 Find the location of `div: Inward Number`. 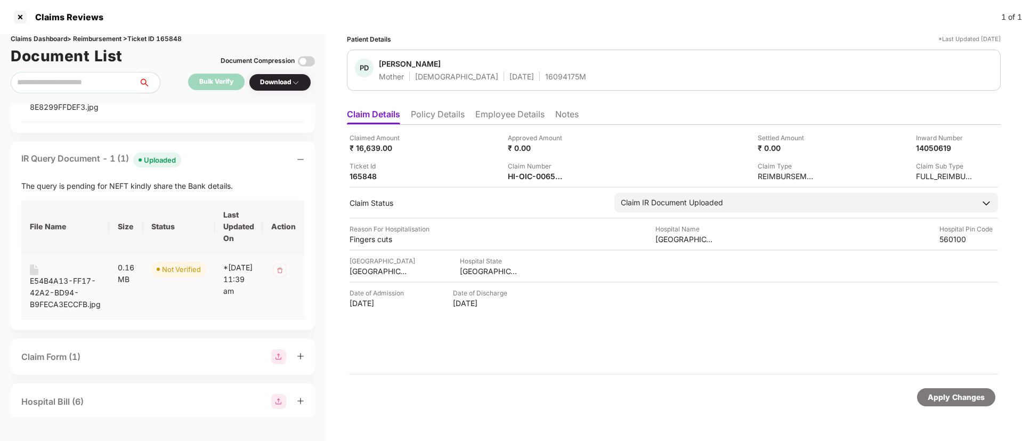

div: Inward Number is located at coordinates (945, 137).